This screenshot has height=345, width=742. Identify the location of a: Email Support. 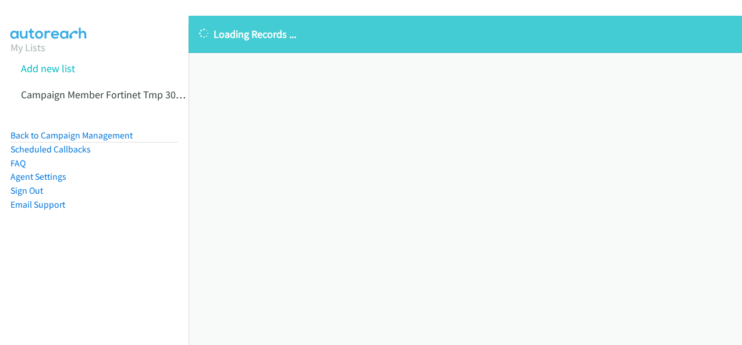
(38, 204).